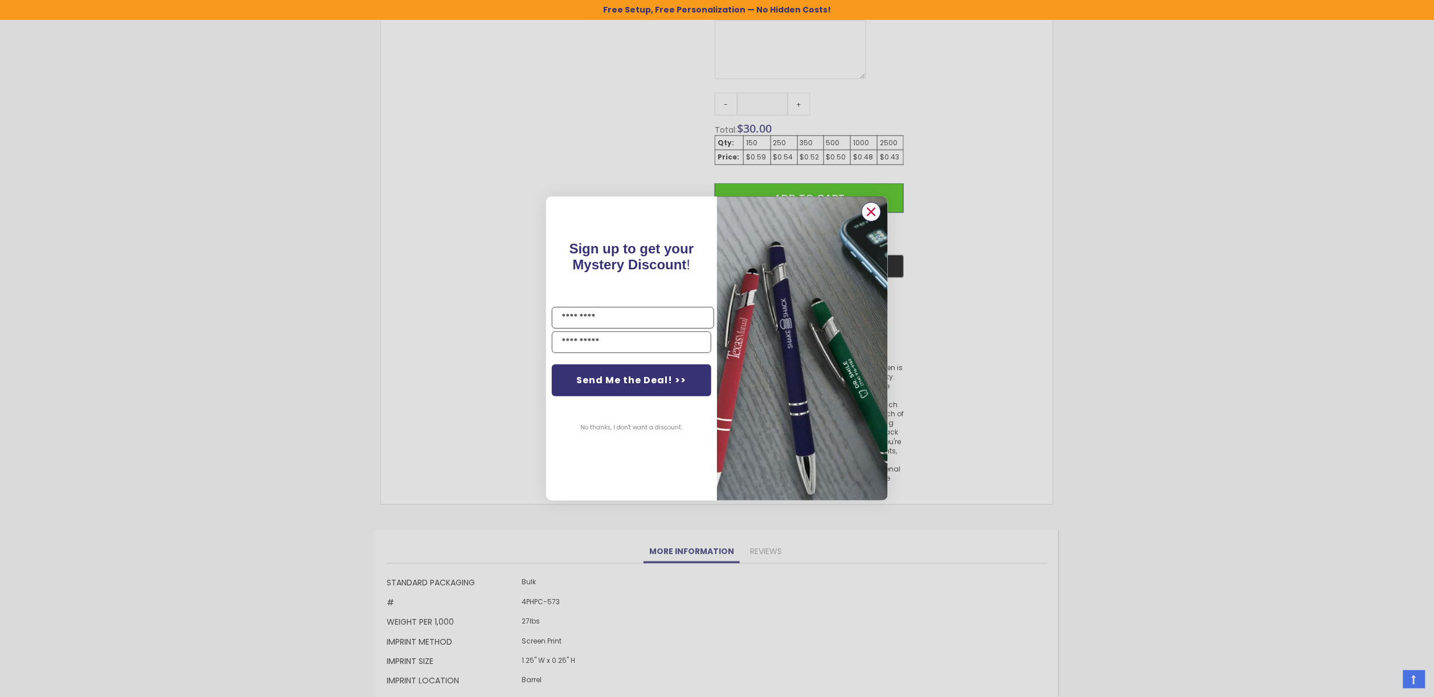  What do you see at coordinates (631, 428) in the screenshot?
I see `button: No thanks, I don't want a discount.` at bounding box center [631, 428].